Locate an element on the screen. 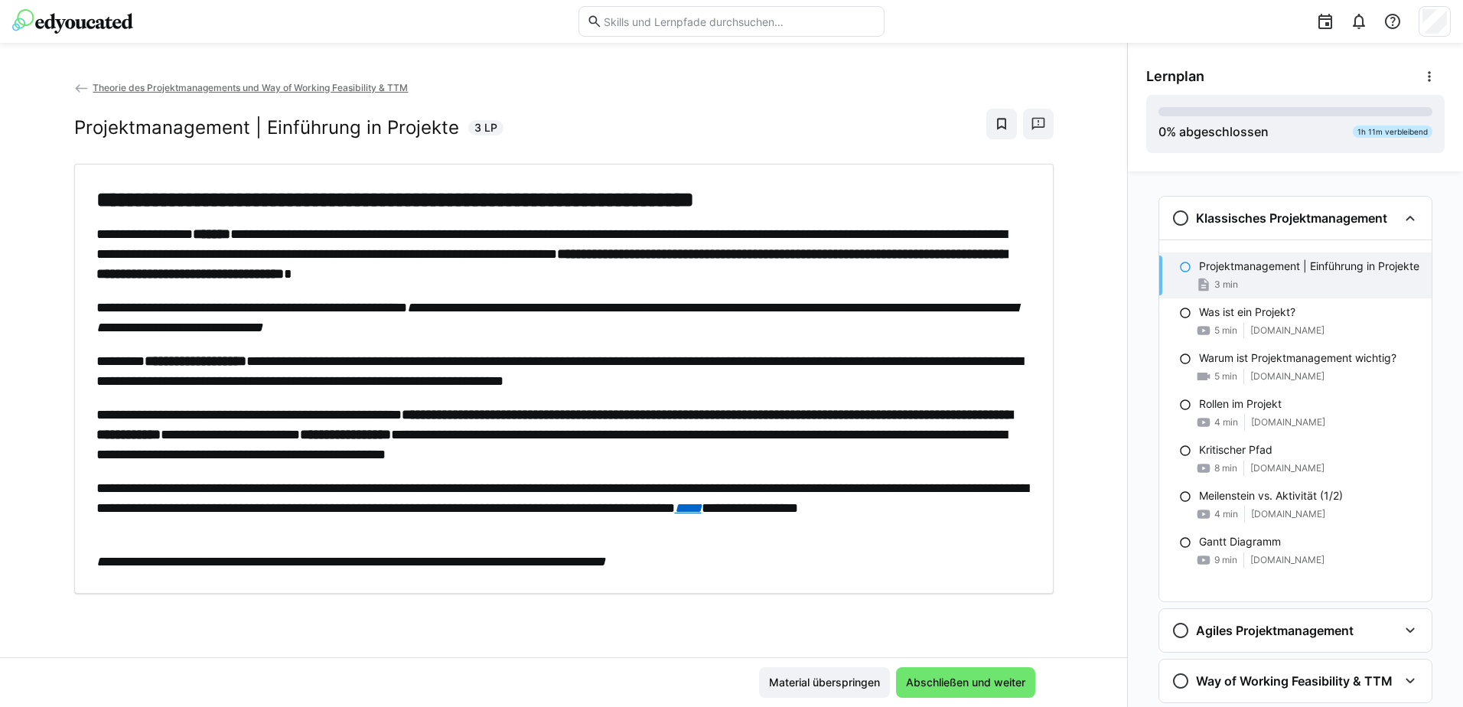 This screenshot has width=1463, height=707. span: Theorie des Projektmanagements und Way of Working Feasibility & TTM is located at coordinates (250, 87).